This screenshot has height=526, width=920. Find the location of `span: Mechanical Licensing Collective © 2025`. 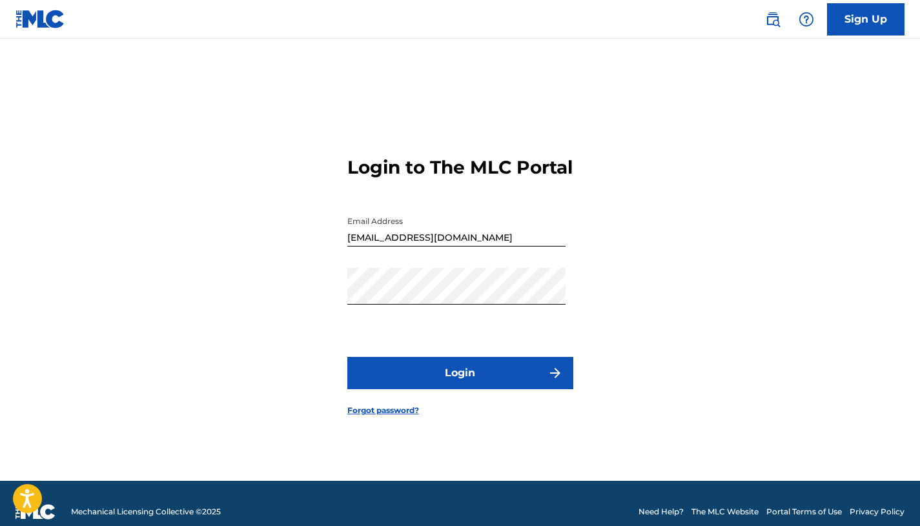

span: Mechanical Licensing Collective © 2025 is located at coordinates (146, 512).